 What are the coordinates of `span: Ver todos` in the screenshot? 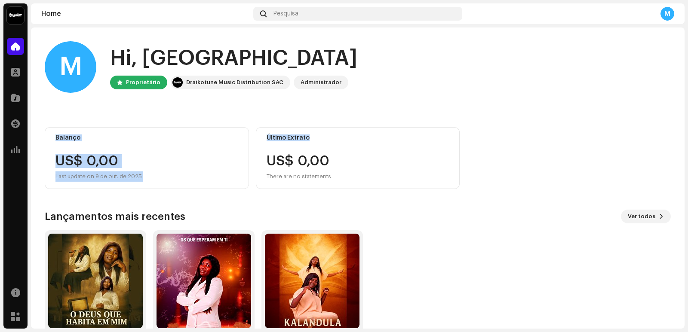 It's located at (641, 217).